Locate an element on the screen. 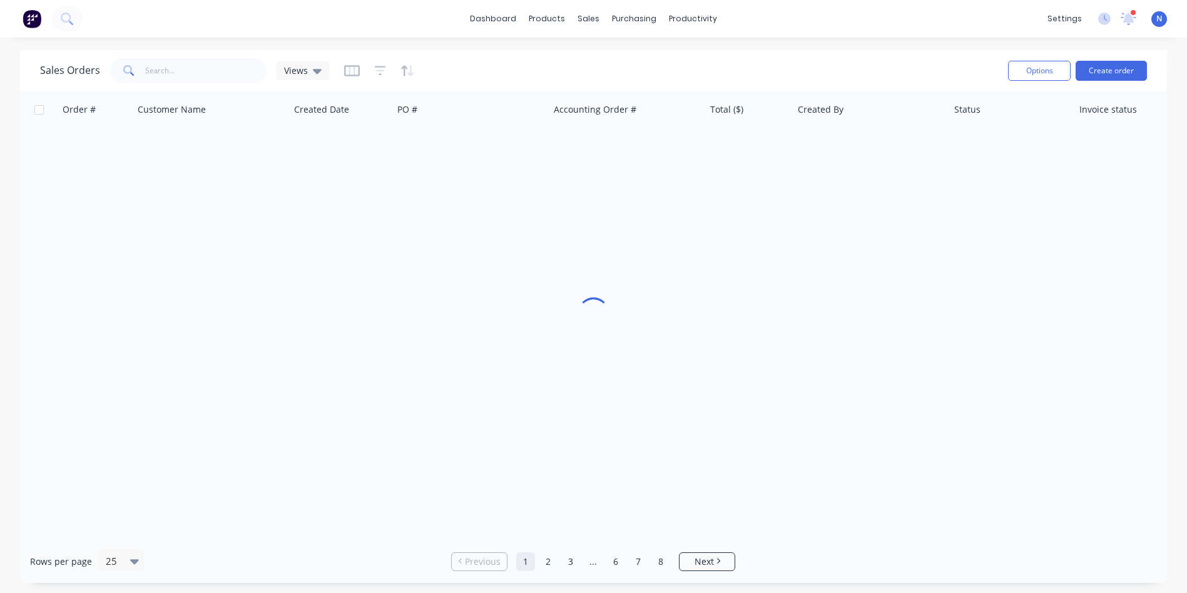  div: sales is located at coordinates (588, 19).